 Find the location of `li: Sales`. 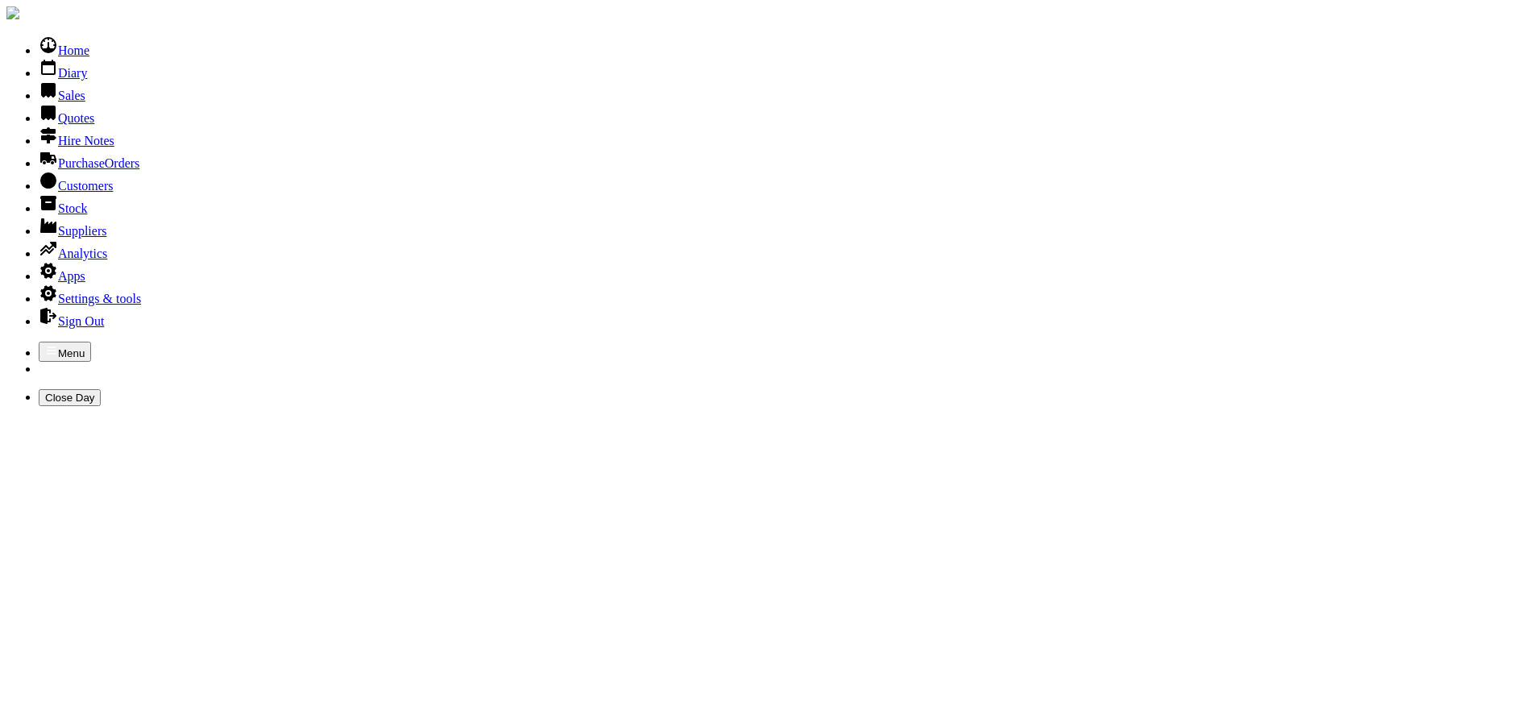

li: Sales is located at coordinates (783, 92).